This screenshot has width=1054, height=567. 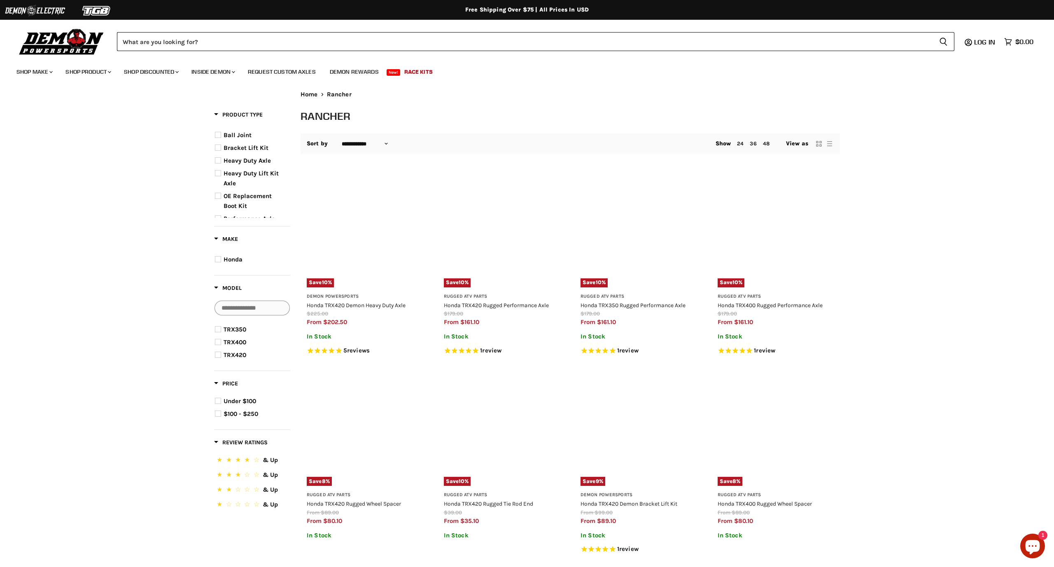 What do you see at coordinates (418, 72) in the screenshot?
I see `a: Race Kits` at bounding box center [418, 72].